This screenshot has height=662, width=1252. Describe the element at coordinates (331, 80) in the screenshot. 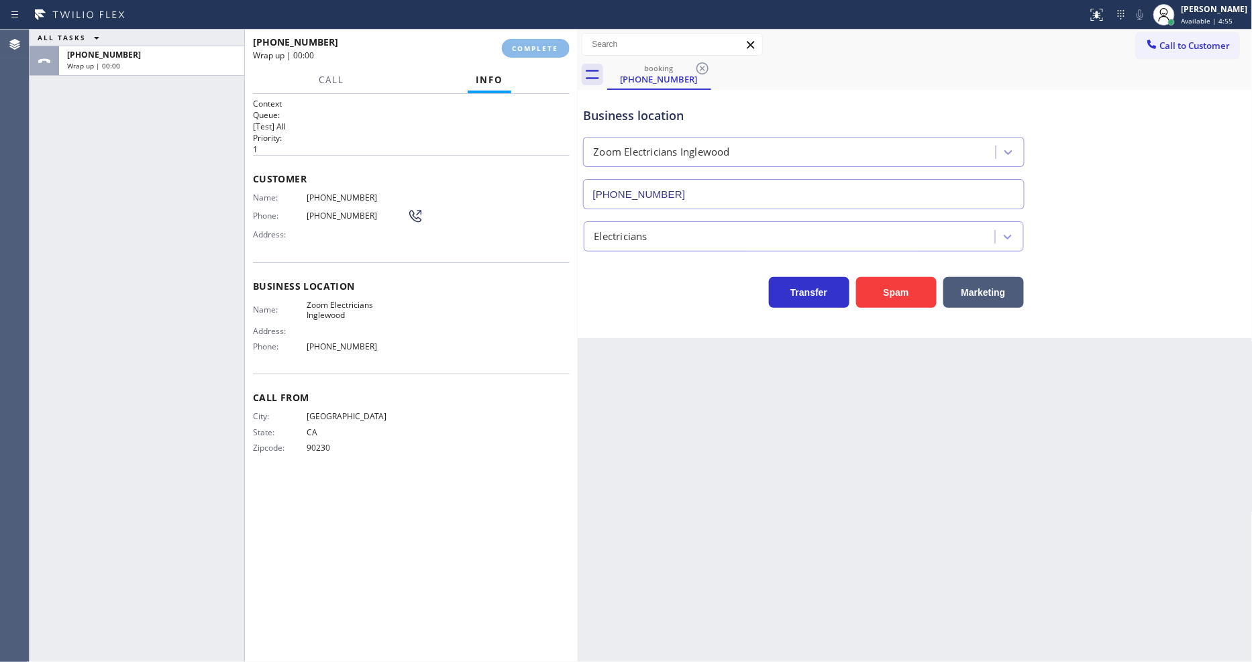

I see `button: Call` at that location.